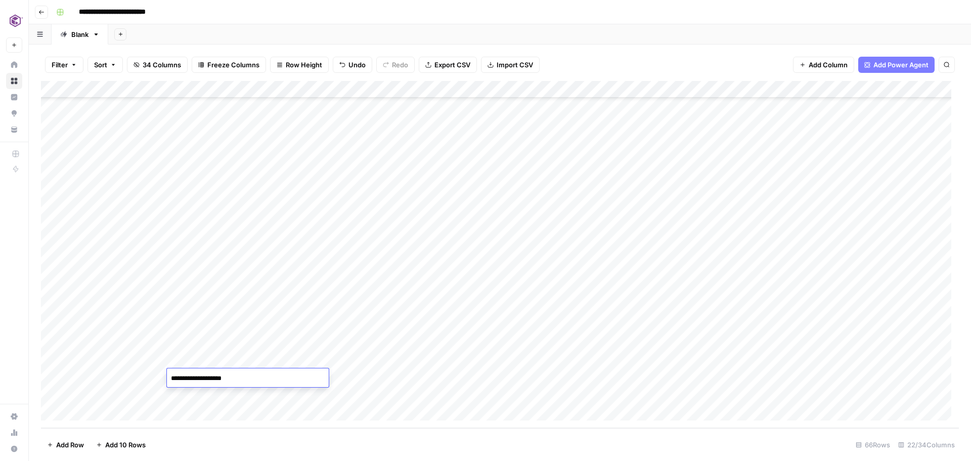 The height and width of the screenshot is (461, 971). What do you see at coordinates (873, 445) in the screenshot?
I see `div: 66 Rows` at bounding box center [873, 445].